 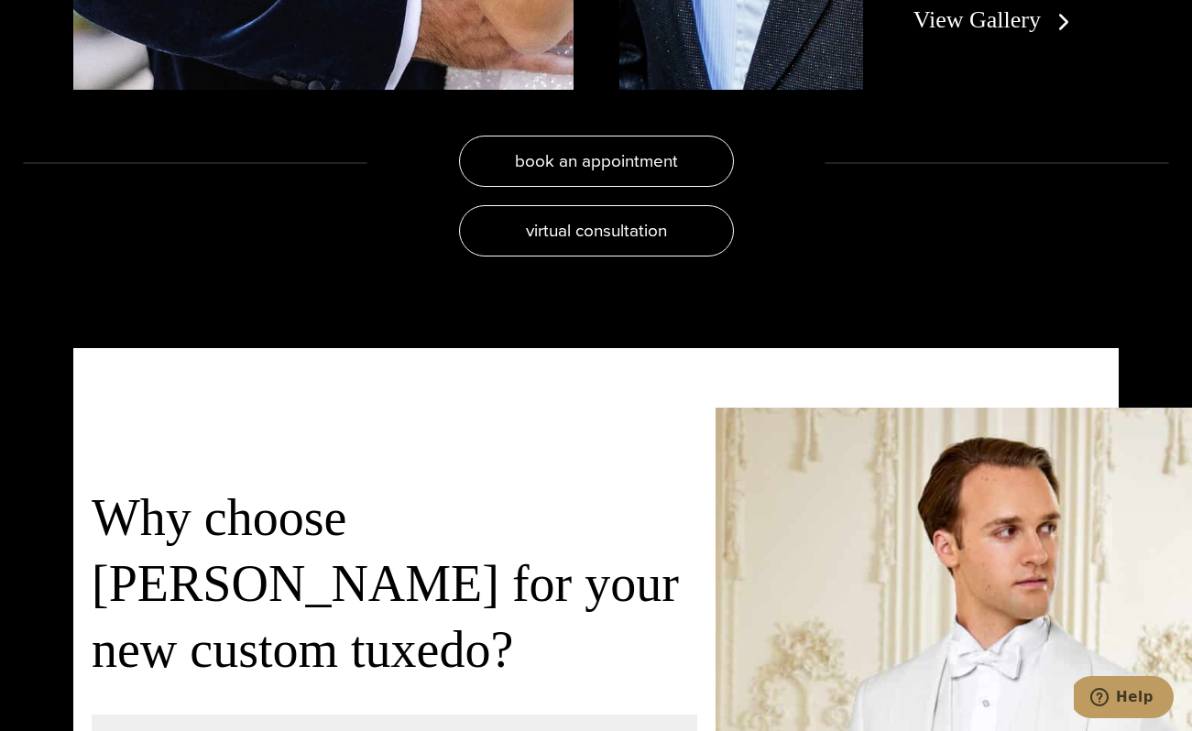 What do you see at coordinates (597, 230) in the screenshot?
I see `span: virtual consultation` at bounding box center [597, 230].